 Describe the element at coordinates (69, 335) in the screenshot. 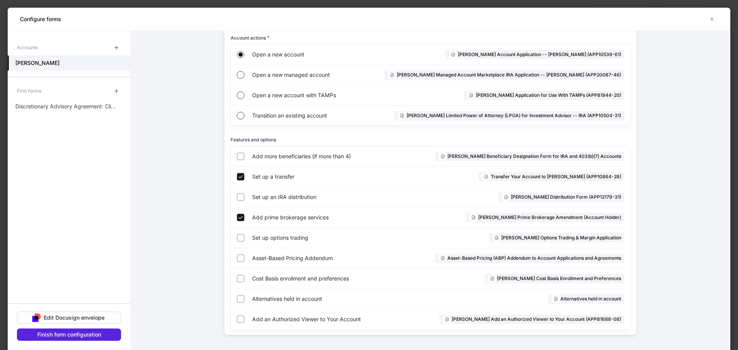

I see `div: Finish form configuration` at that location.